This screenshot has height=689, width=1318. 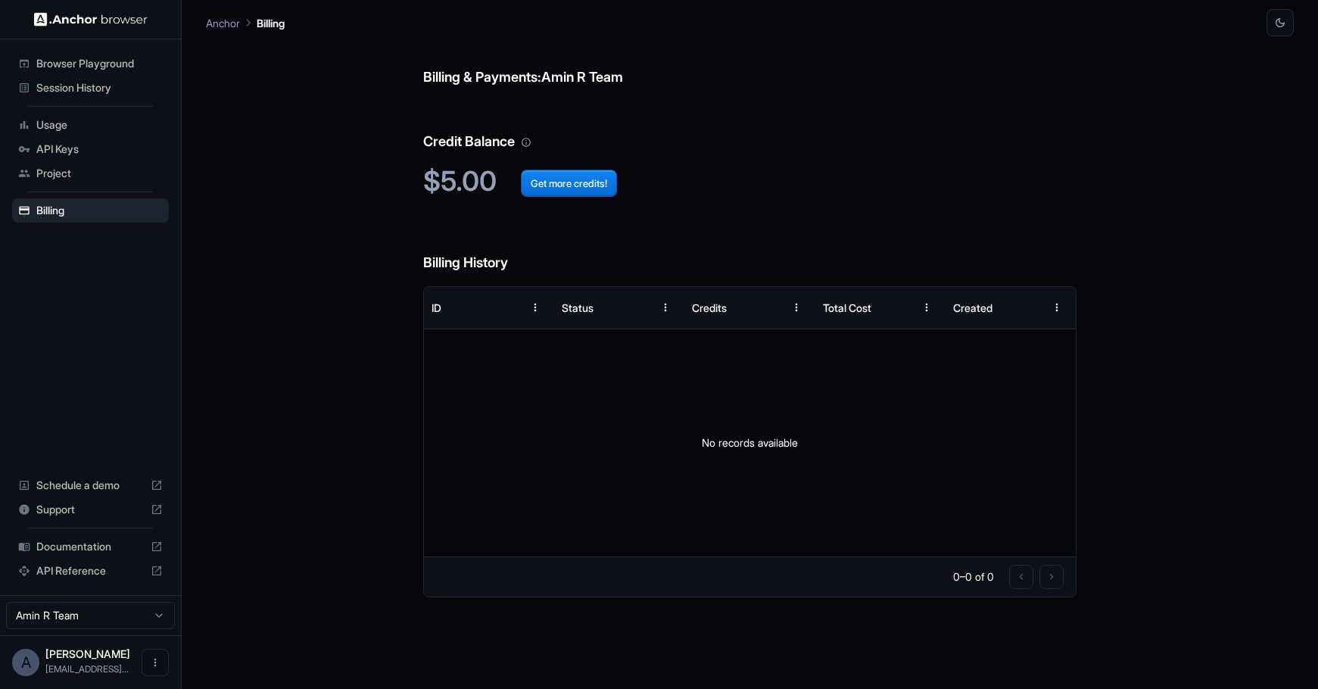 I want to click on div: ID, so click(x=436, y=307).